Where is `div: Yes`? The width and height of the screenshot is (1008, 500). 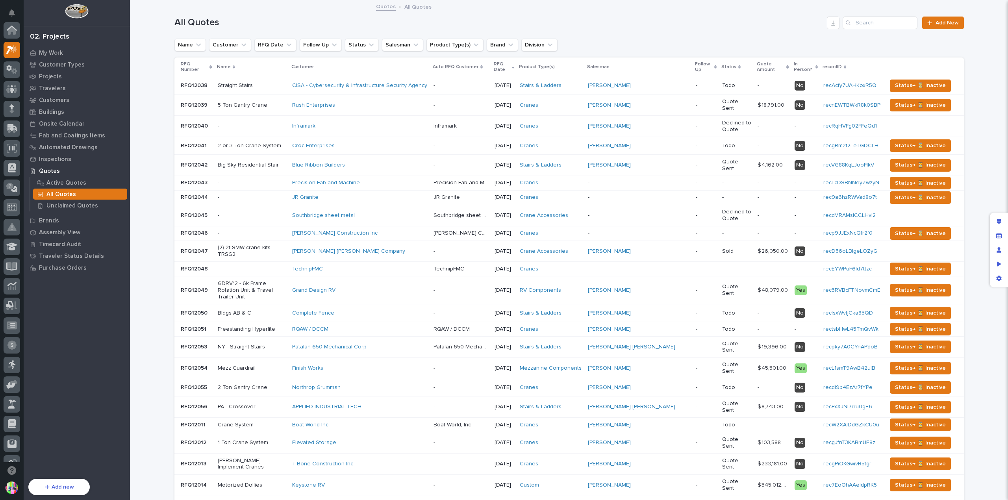 div: Yes is located at coordinates (800, 290).